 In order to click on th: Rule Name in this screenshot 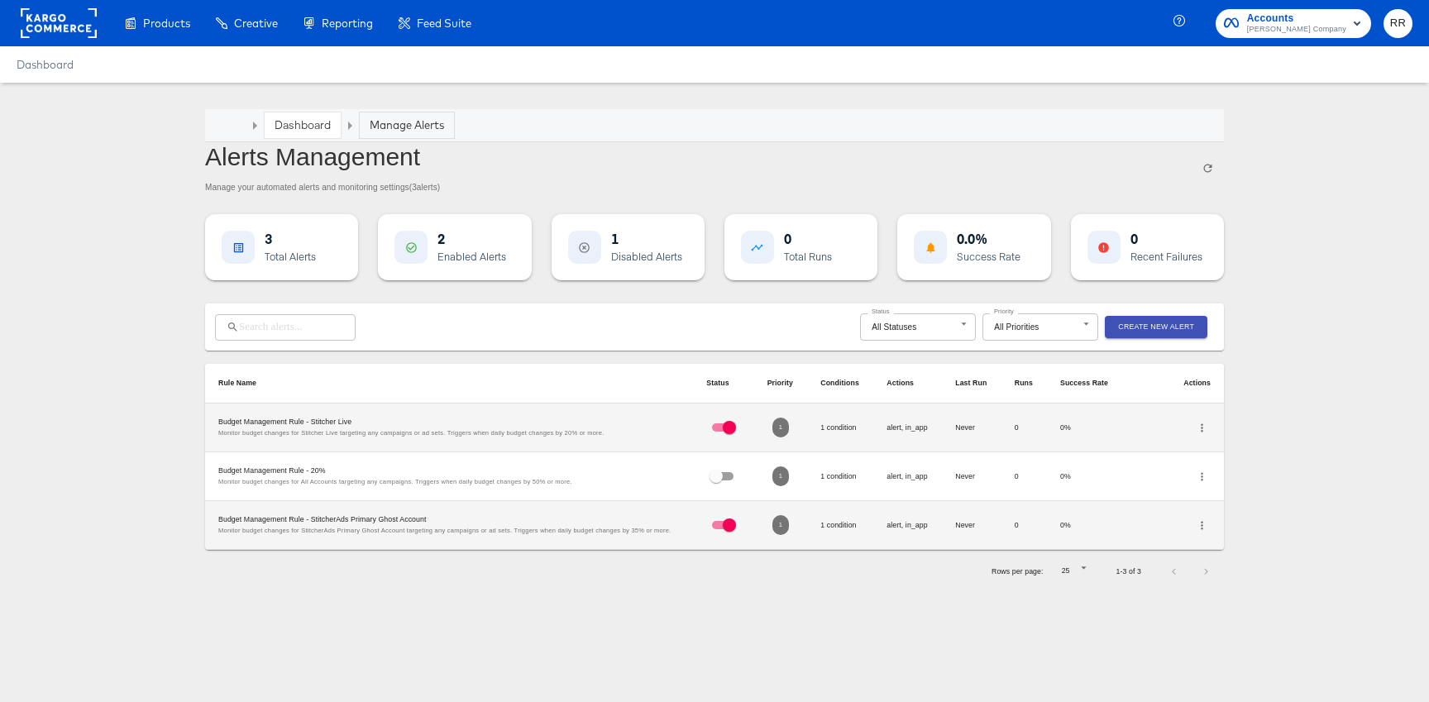, I will do `click(449, 384)`.